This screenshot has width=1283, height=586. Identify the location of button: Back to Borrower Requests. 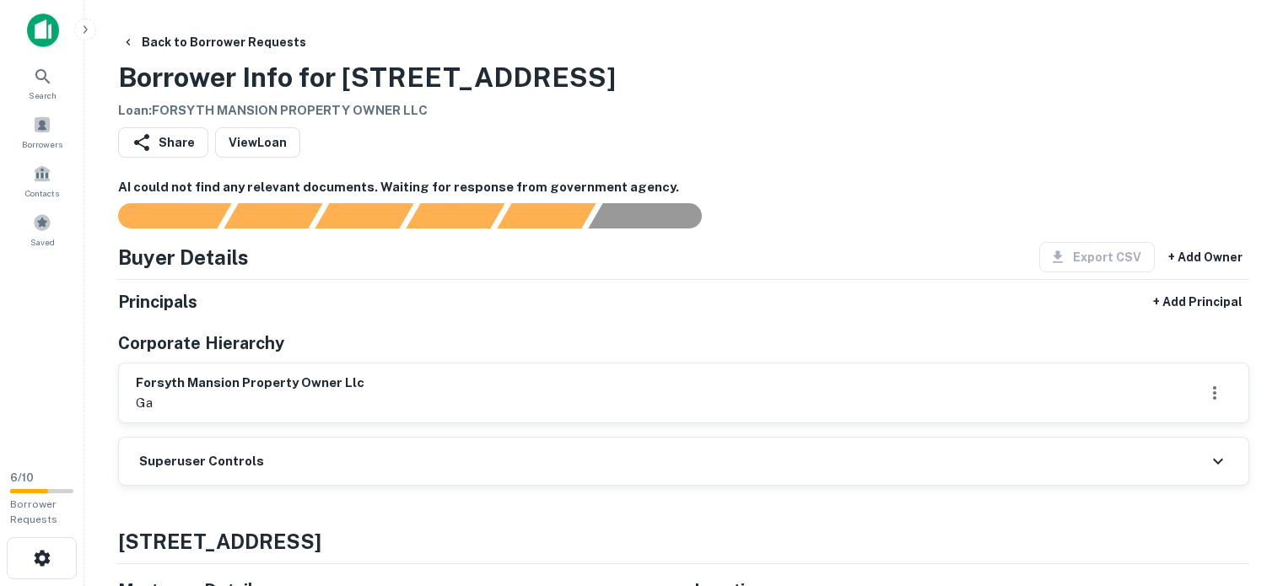
(213, 42).